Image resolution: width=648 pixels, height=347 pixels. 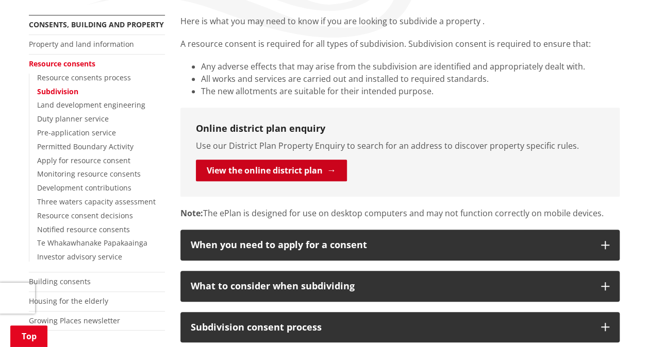 I want to click on a: Housing for the elderly, so click(x=69, y=301).